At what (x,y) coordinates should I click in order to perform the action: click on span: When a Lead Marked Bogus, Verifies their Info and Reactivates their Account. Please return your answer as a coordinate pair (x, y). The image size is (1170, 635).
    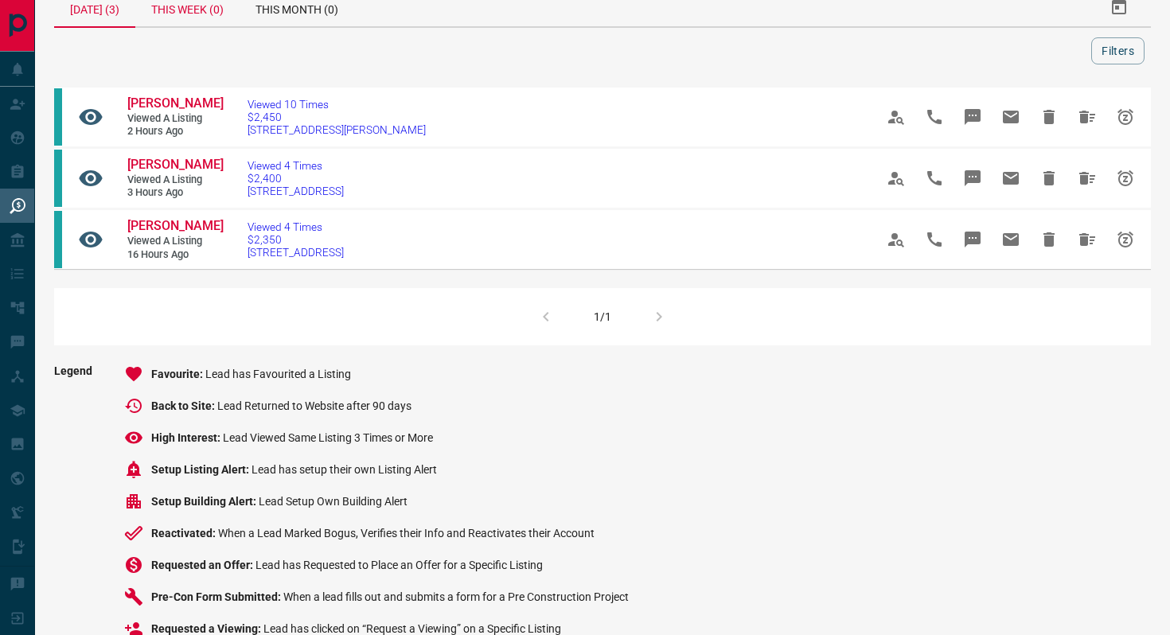
    Looking at the image, I should click on (406, 533).